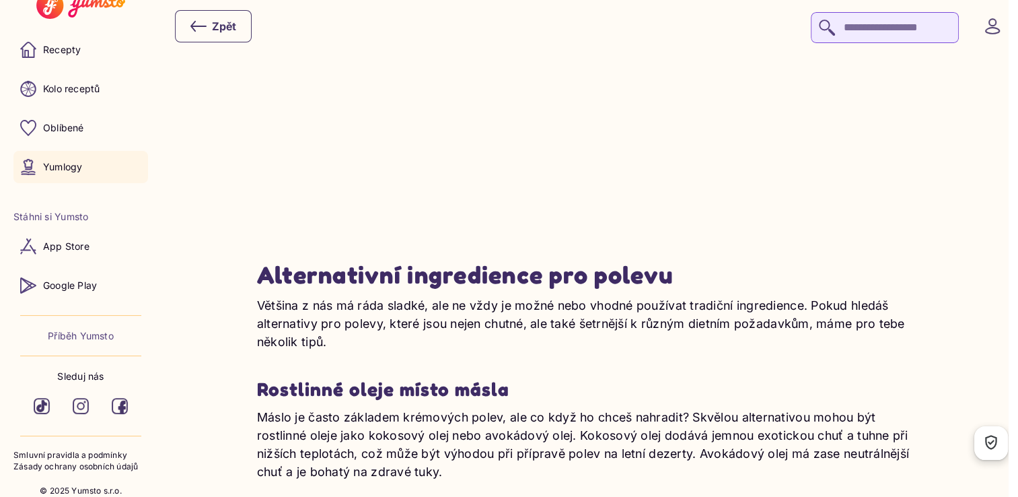  What do you see at coordinates (81, 246) in the screenshot?
I see `a: App Store` at bounding box center [81, 246].